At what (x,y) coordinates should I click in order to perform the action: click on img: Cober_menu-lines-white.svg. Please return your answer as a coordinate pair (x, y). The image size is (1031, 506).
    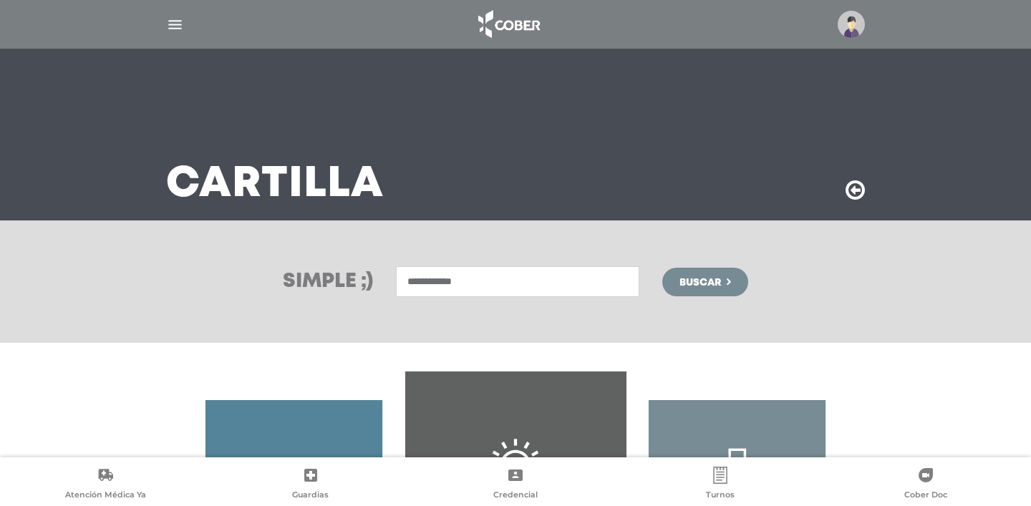
    Looking at the image, I should click on (175, 24).